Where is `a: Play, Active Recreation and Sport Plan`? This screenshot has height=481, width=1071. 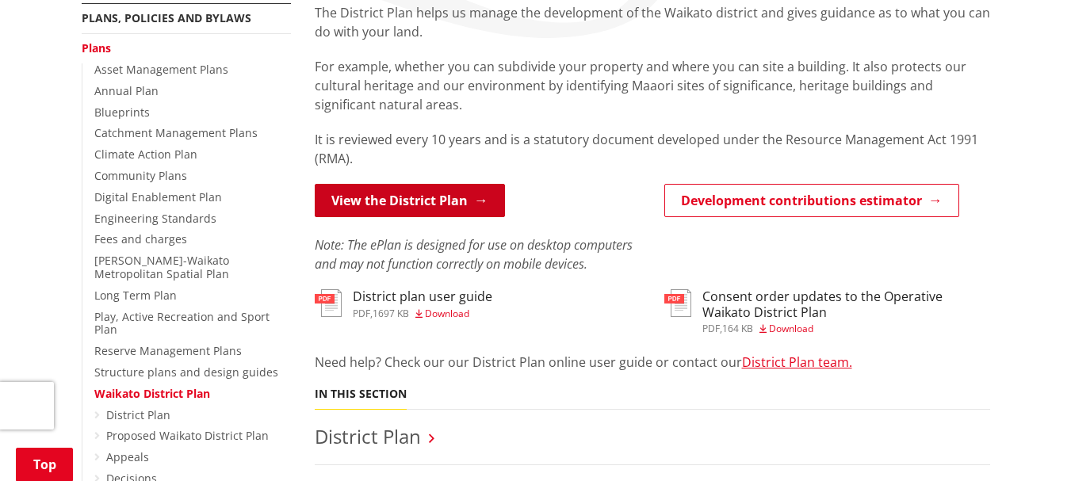 a: Play, Active Recreation and Sport Plan is located at coordinates (182, 323).